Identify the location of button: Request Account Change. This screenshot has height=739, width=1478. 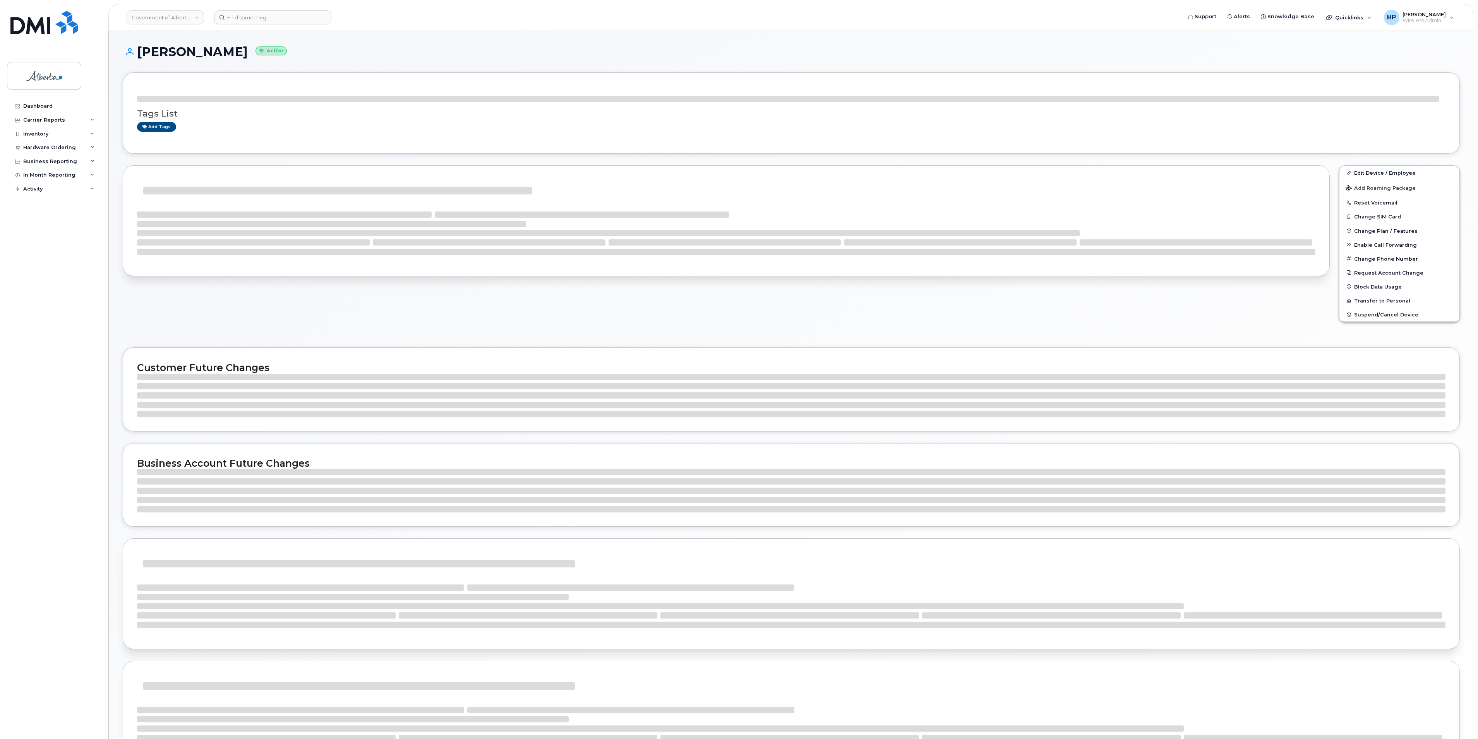
(1400, 273).